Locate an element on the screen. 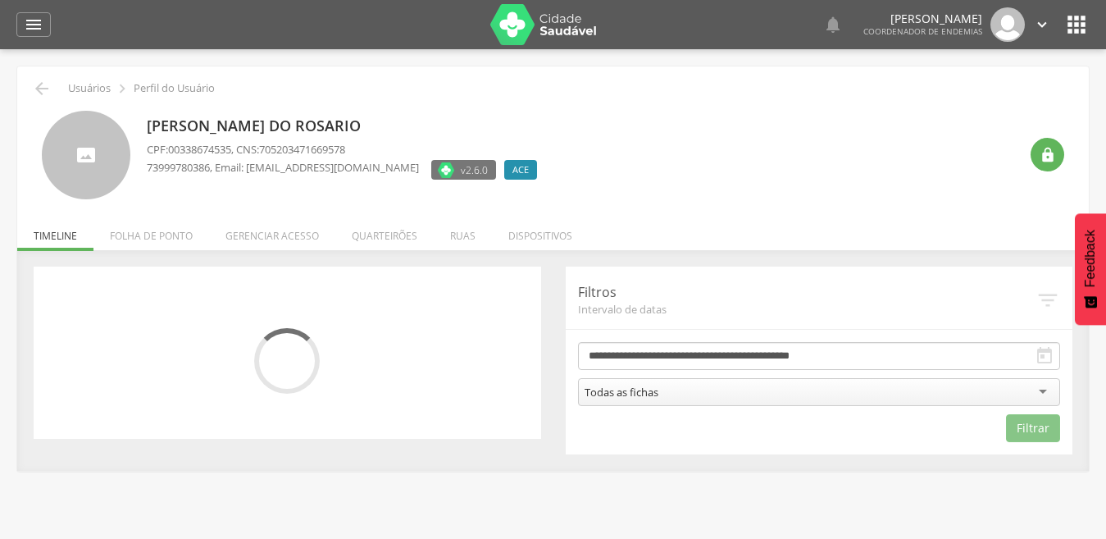 This screenshot has height=539, width=1106. button: Feedback - Mostrar pesquisa is located at coordinates (1091, 269).